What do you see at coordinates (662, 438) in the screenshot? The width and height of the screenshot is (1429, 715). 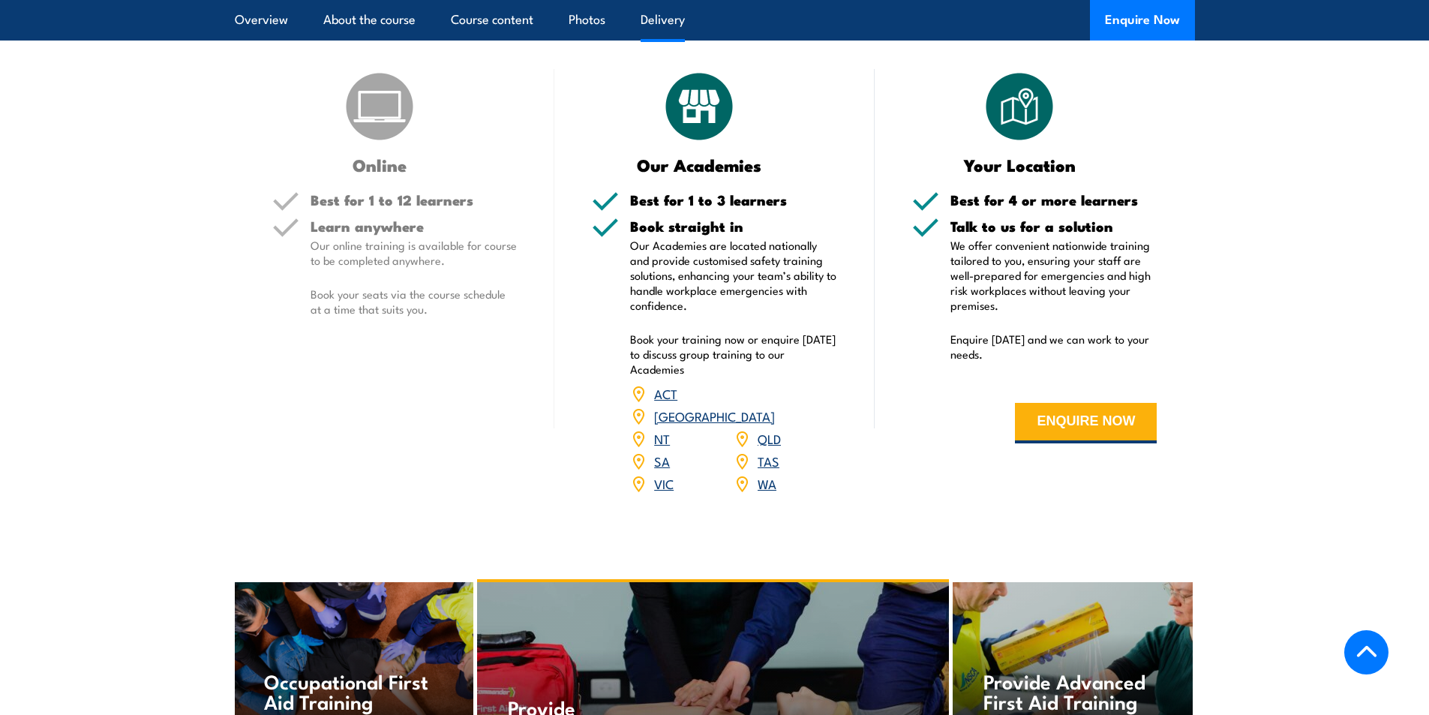 I see `a: NT` at bounding box center [662, 438].